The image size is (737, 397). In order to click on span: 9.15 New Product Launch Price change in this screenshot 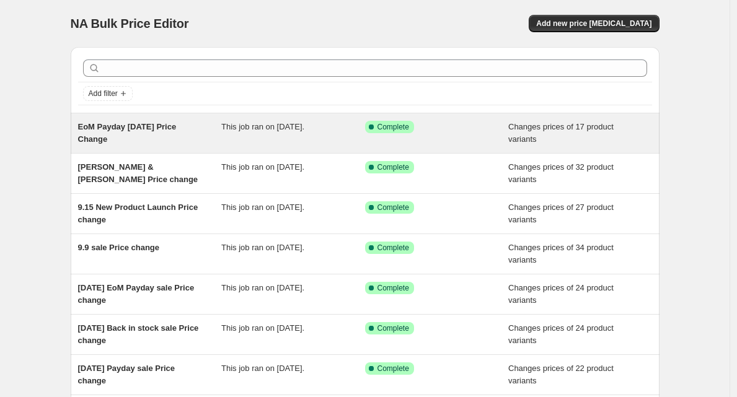, I will do `click(138, 213)`.